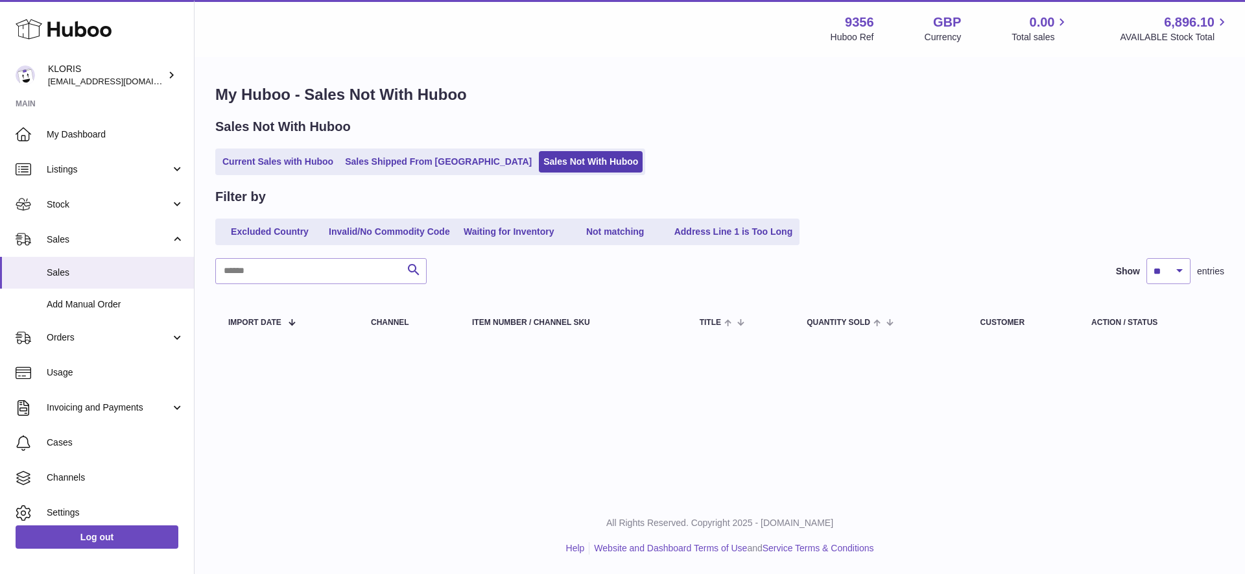 This screenshot has height=574, width=1245. Describe the element at coordinates (25, 75) in the screenshot. I see `img: huboo@kloriscbd.com` at that location.